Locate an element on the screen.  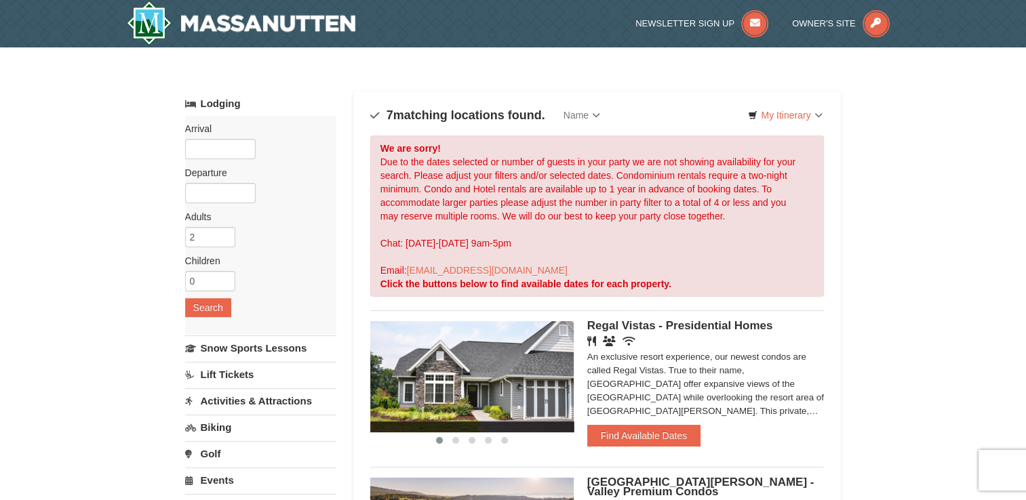
span: Regal Vistas - Presidential Homes is located at coordinates (680, 326).